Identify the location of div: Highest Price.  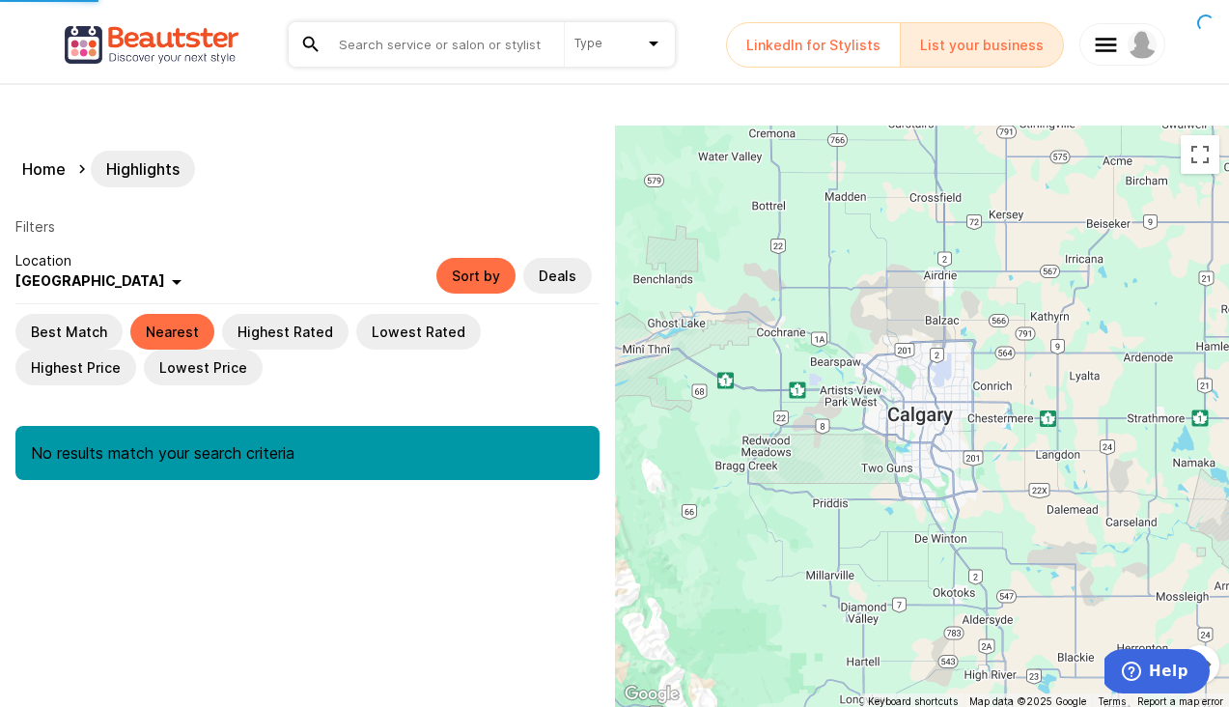
(75, 367).